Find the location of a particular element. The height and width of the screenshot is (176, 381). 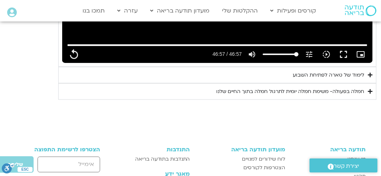

h3: התנדבות is located at coordinates (155, 150).